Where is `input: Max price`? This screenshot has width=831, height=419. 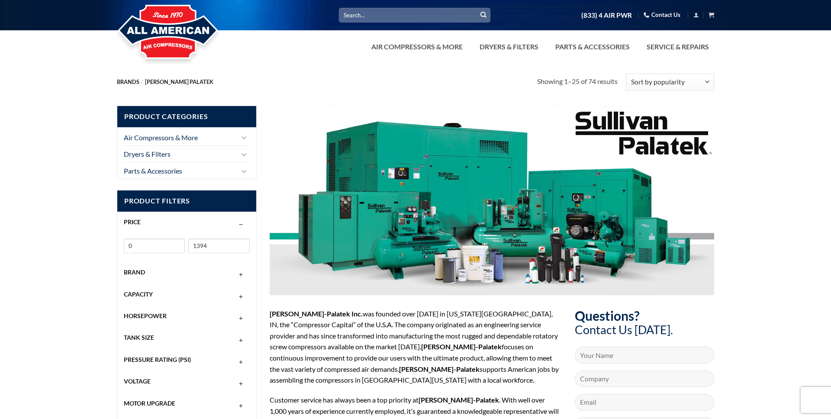 input: Max price is located at coordinates (218, 246).